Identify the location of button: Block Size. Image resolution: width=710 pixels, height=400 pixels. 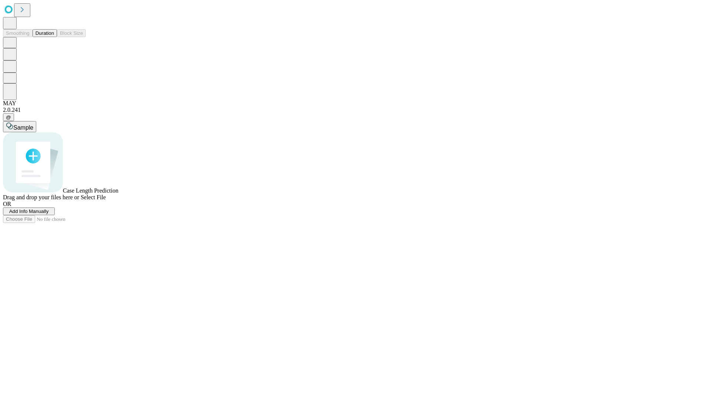
(71, 33).